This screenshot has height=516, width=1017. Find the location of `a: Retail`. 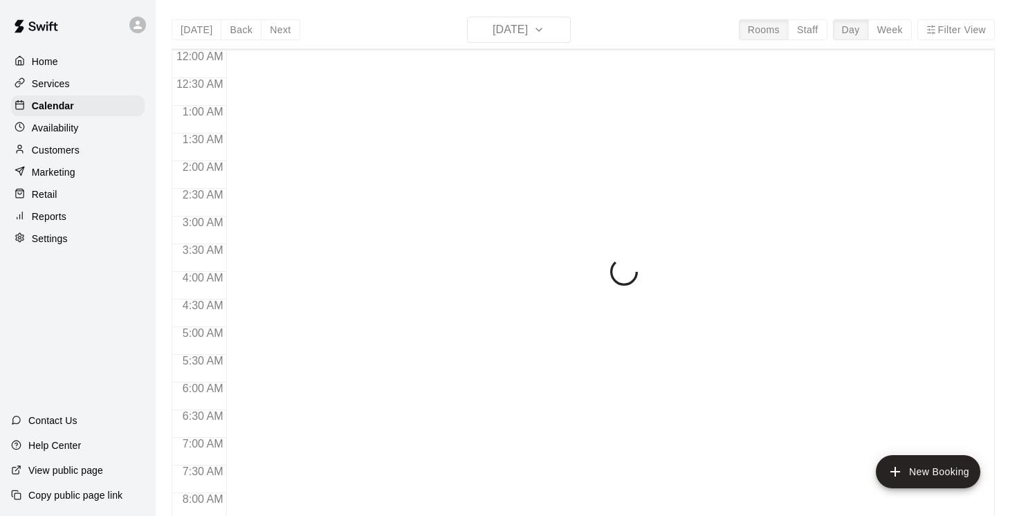

a: Retail is located at coordinates (77, 194).